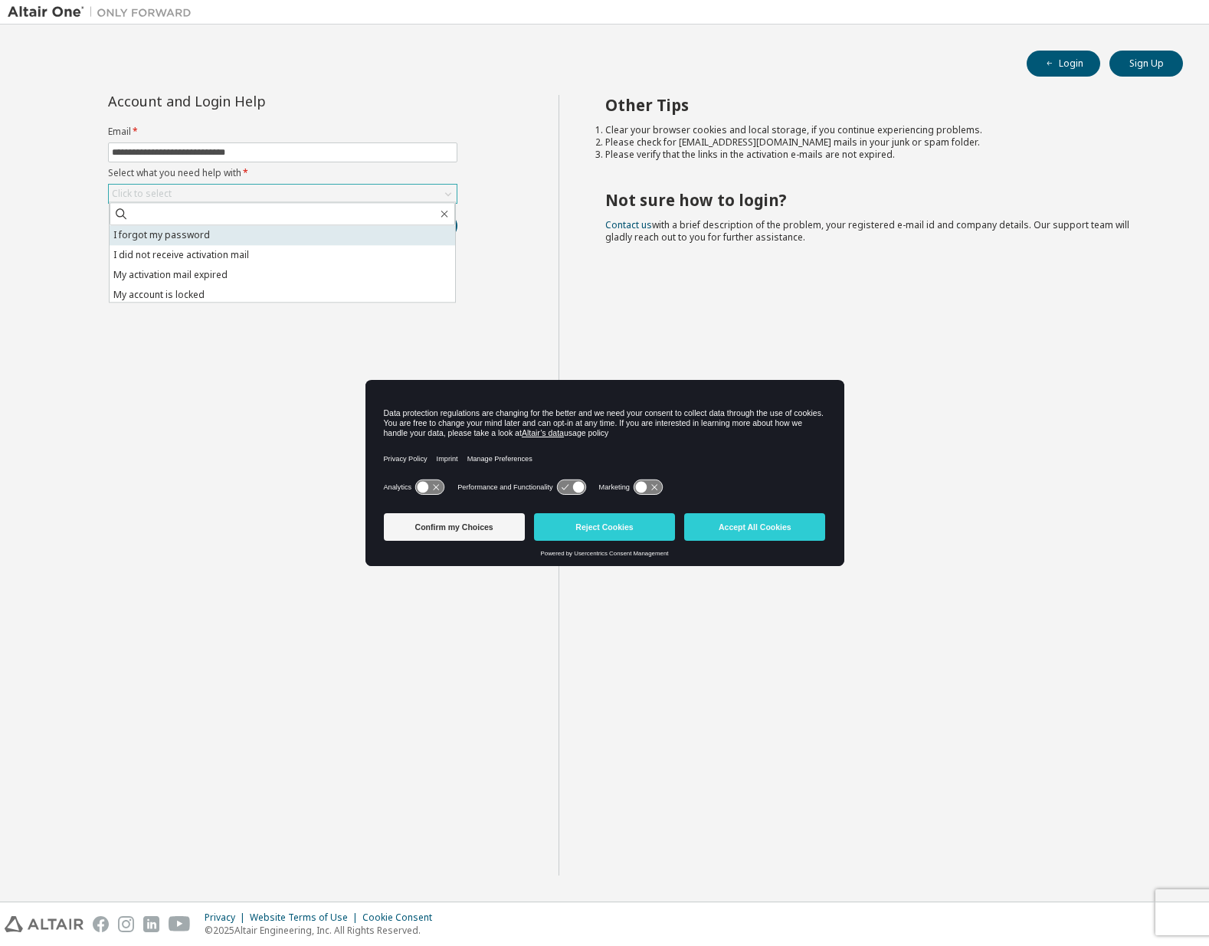  I want to click on div: Account and Login Help, so click(247, 101).